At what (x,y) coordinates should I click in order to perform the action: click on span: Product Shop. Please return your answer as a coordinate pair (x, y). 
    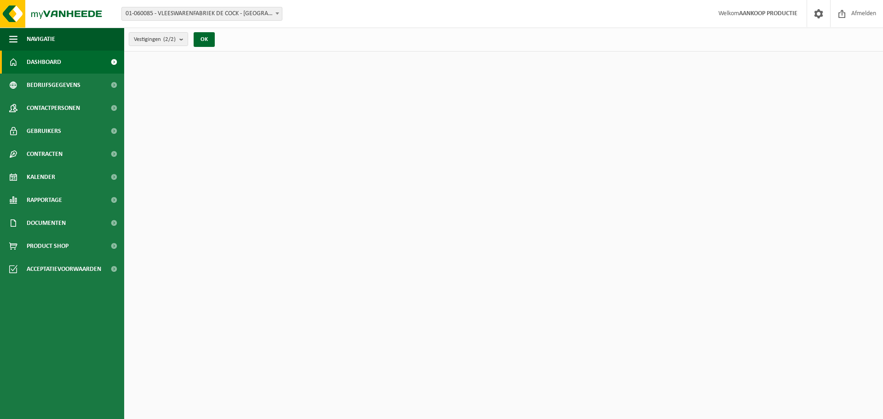
    Looking at the image, I should click on (47, 246).